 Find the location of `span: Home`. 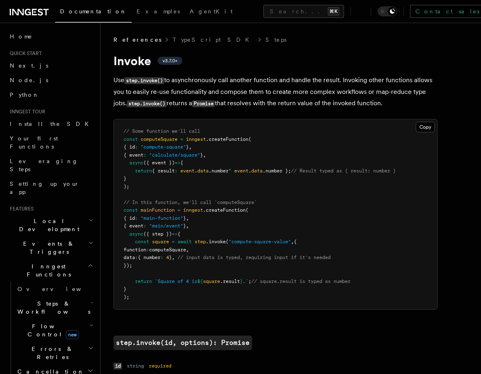

span: Home is located at coordinates (21, 36).